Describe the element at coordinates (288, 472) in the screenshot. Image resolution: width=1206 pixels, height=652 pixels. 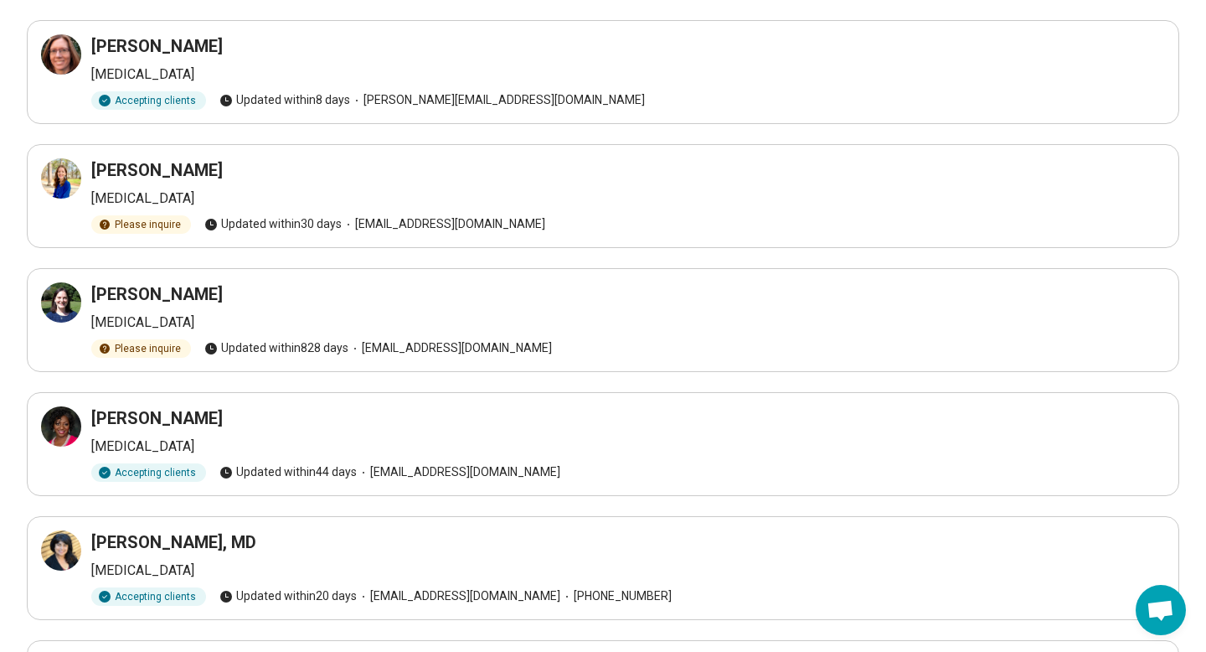
I see `span: Updated within 44 days` at that location.